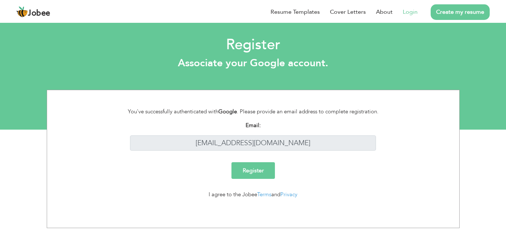 This screenshot has height=231, width=506. I want to click on a: Terms, so click(264, 195).